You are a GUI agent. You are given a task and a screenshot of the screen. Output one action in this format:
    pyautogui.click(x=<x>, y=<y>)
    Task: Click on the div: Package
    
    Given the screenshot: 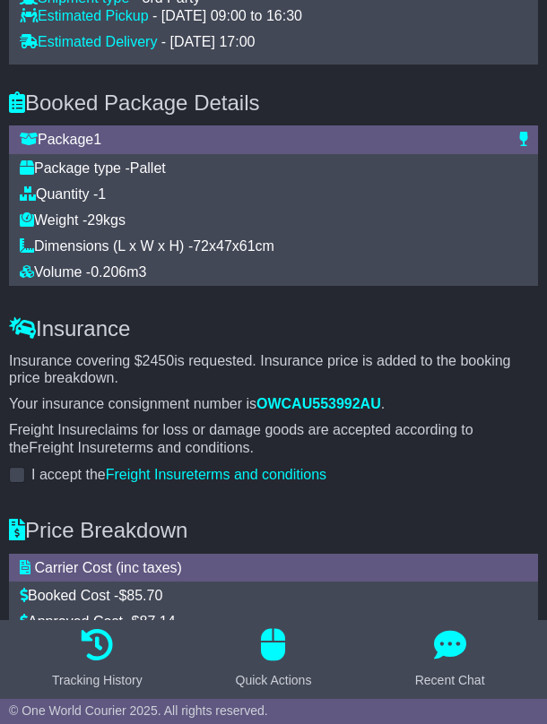 What is the action you would take?
    pyautogui.click(x=260, y=139)
    